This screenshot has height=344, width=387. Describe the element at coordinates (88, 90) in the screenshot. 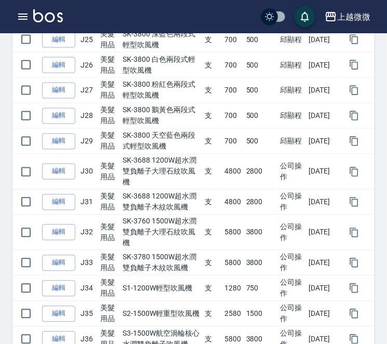

I see `td: J27` at that location.